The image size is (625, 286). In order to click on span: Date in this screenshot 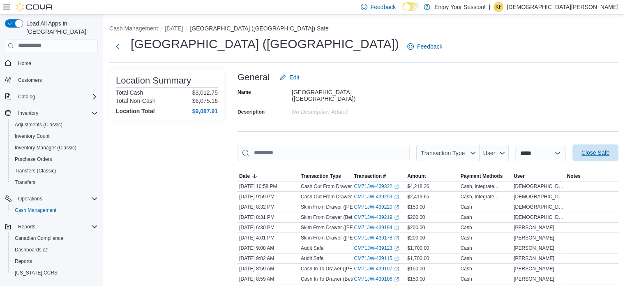, I will do `click(245, 176)`.